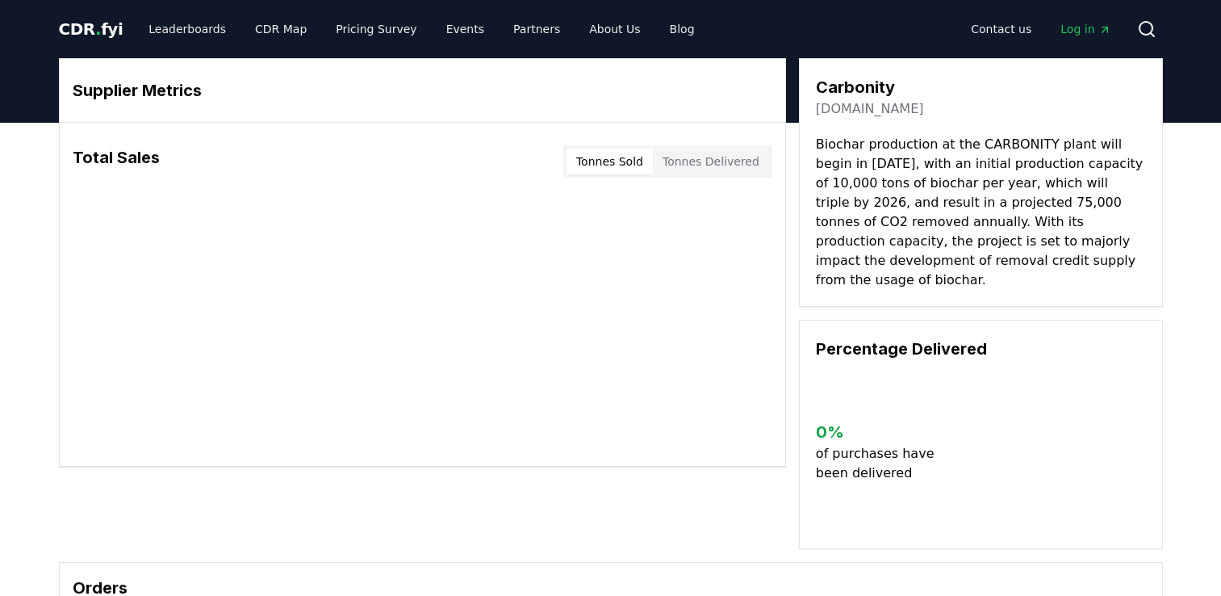 The height and width of the screenshot is (596, 1221). Describe the element at coordinates (422, 90) in the screenshot. I see `h3: Supplier Metrics` at that location.